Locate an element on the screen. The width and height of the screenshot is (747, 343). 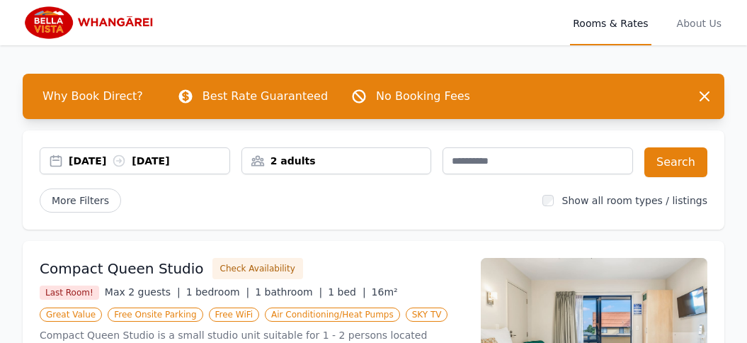
span: Air Conditioning/Heat Pumps is located at coordinates (332, 314).